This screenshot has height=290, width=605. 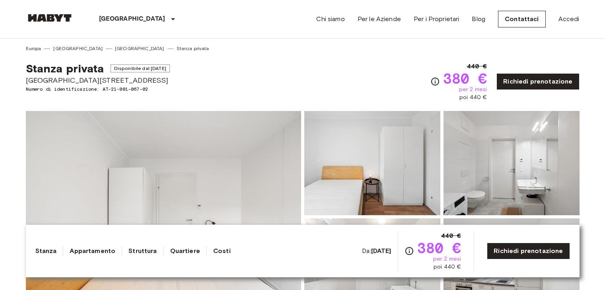 What do you see at coordinates (522, 19) in the screenshot?
I see `a: Contattaci` at bounding box center [522, 19].